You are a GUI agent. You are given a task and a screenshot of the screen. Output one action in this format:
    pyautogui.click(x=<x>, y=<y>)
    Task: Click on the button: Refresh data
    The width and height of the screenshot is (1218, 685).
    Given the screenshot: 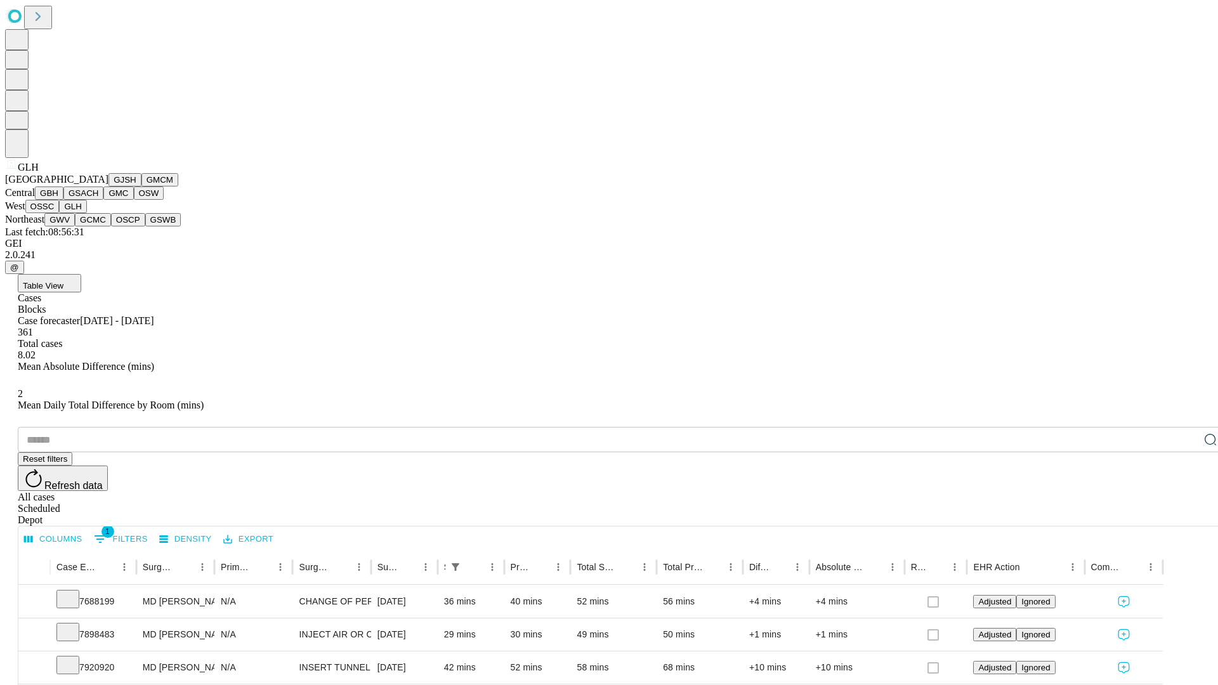 What is the action you would take?
    pyautogui.click(x=63, y=478)
    